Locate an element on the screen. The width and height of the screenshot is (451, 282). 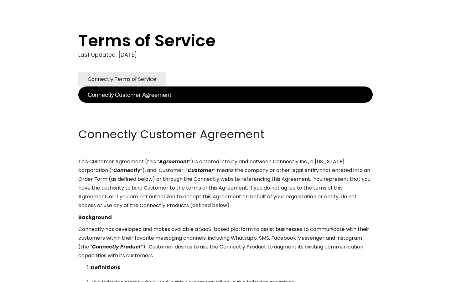
aside: Language selected: English is located at coordinates (22, 275).